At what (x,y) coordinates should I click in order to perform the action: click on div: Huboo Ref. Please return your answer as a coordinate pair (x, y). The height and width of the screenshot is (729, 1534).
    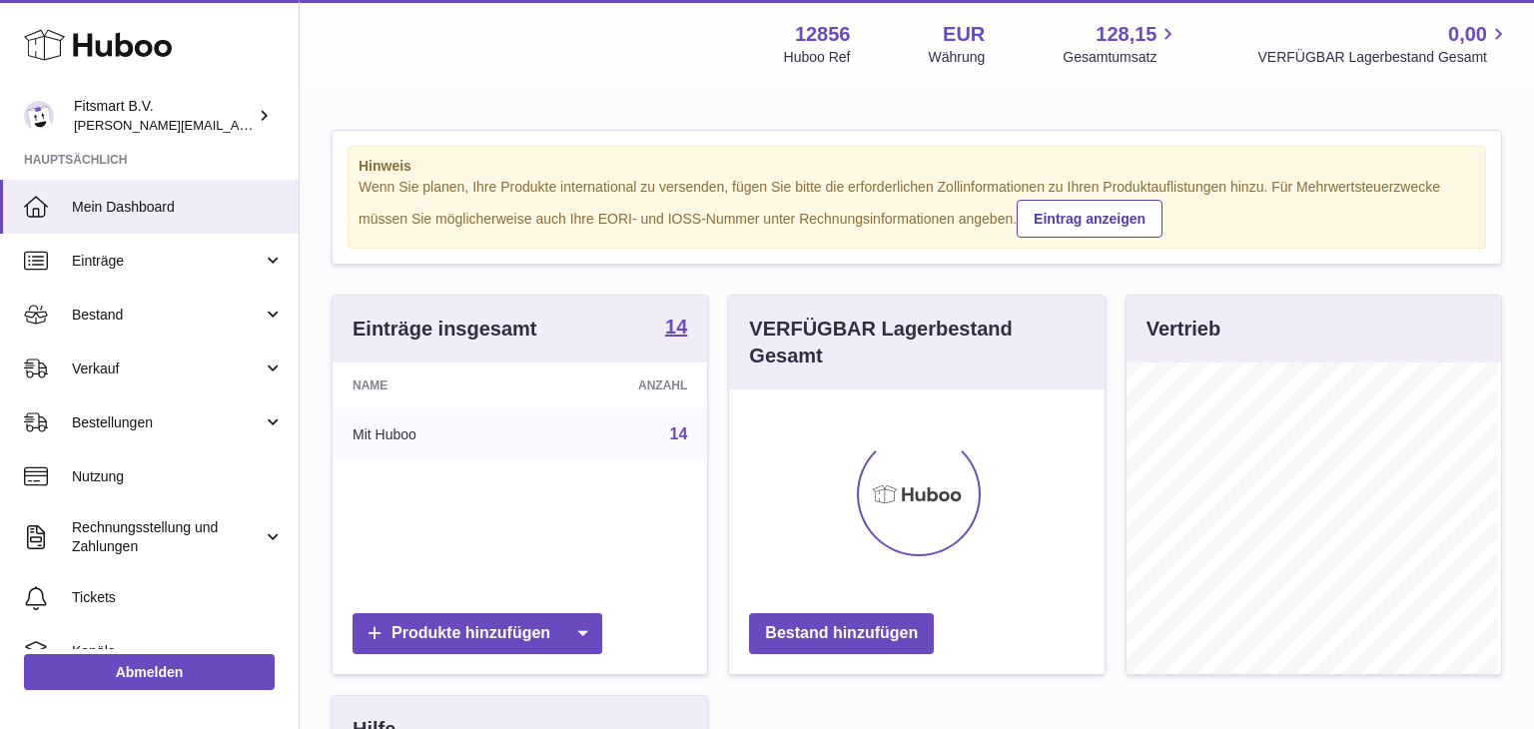
    Looking at the image, I should click on (817, 57).